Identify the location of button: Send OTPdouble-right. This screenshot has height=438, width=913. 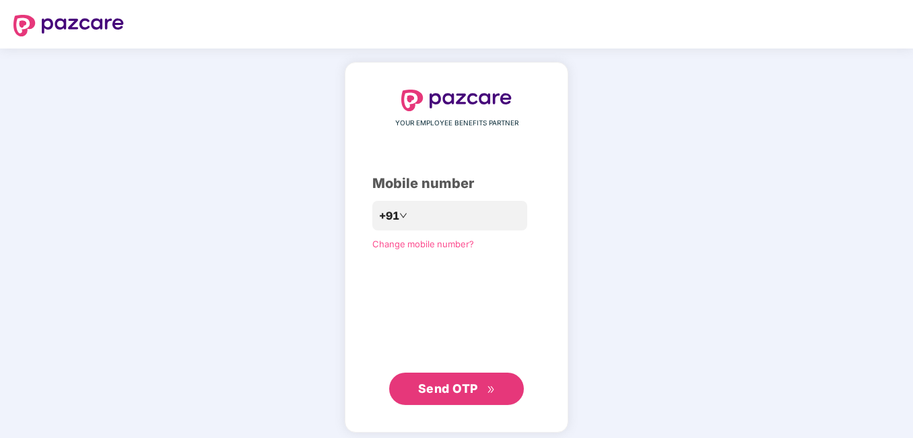
(457, 389).